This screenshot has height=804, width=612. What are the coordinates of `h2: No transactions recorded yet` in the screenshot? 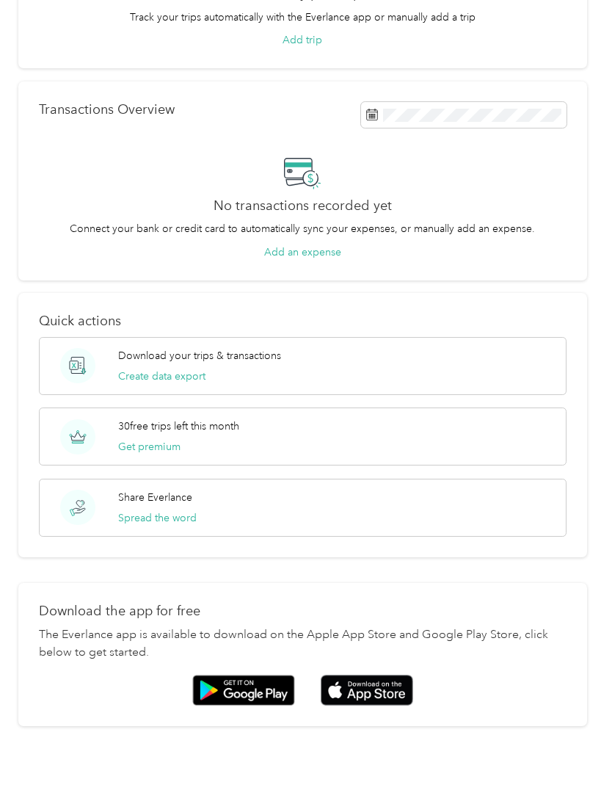 It's located at (302, 206).